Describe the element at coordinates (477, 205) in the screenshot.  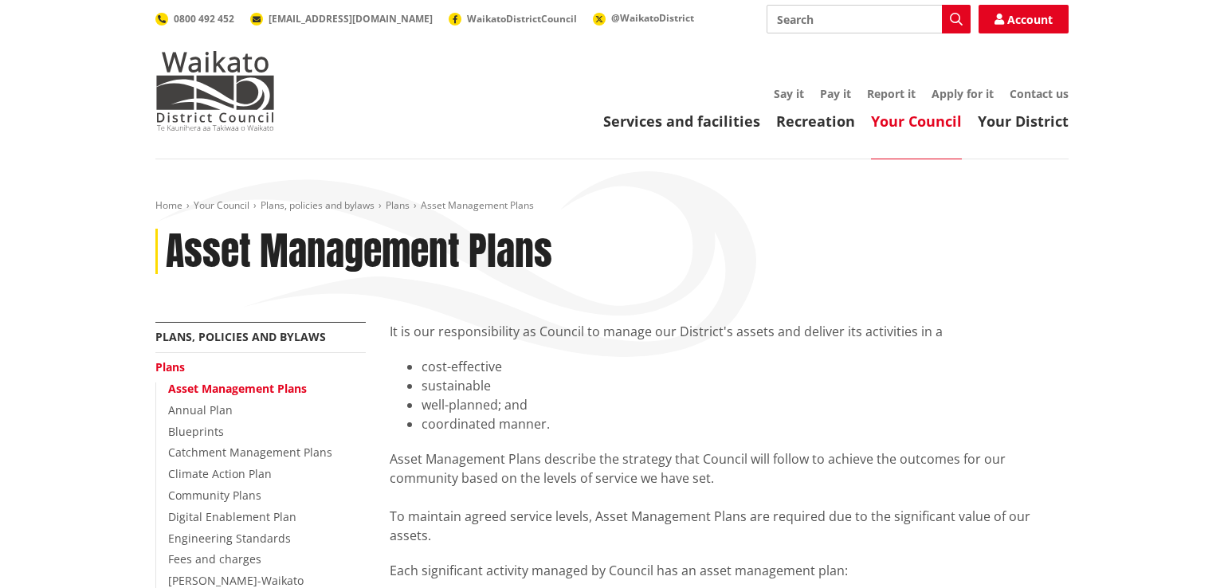
I see `span: Asset Management Plans` at that location.